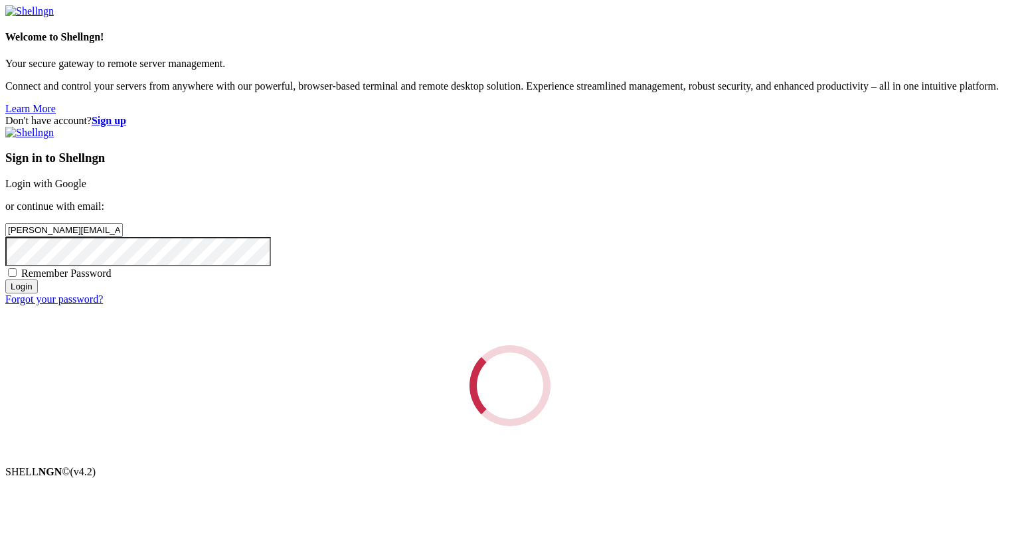  Describe the element at coordinates (510, 158) in the screenshot. I see `h3: Sign in to Shellngn` at that location.